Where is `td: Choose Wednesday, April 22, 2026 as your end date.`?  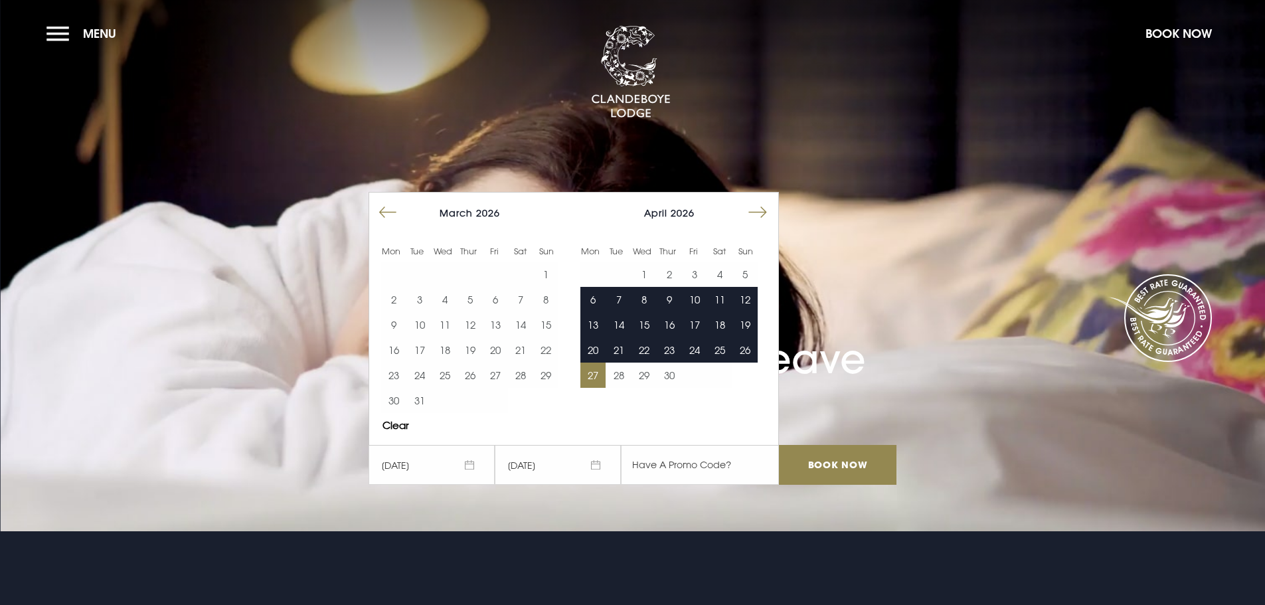
td: Choose Wednesday, April 22, 2026 as your end date. is located at coordinates (644, 350).